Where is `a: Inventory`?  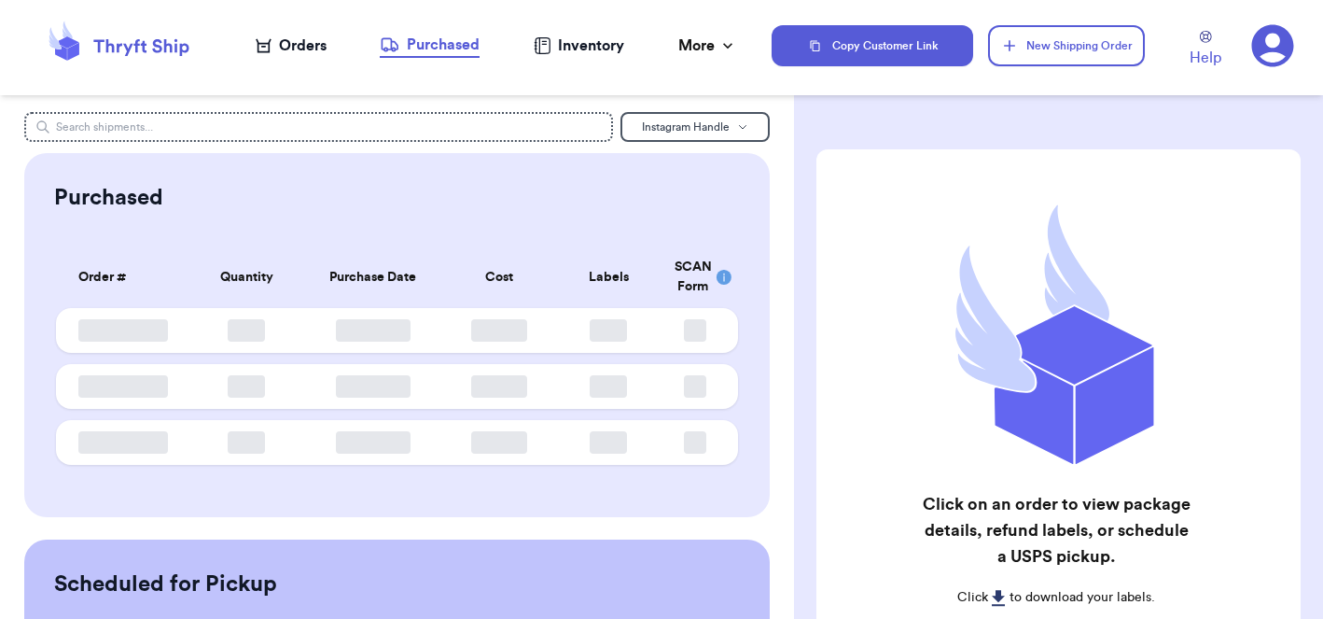 a: Inventory is located at coordinates (579, 46).